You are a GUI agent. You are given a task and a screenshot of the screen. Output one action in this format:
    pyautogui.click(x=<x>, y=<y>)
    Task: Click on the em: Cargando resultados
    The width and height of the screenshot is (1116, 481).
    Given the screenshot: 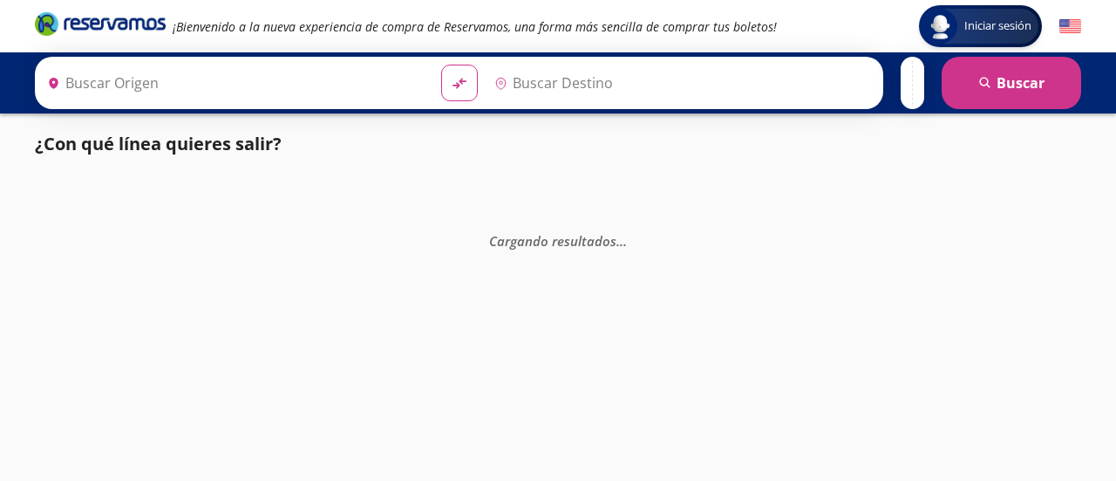 What is the action you would take?
    pyautogui.click(x=558, y=240)
    